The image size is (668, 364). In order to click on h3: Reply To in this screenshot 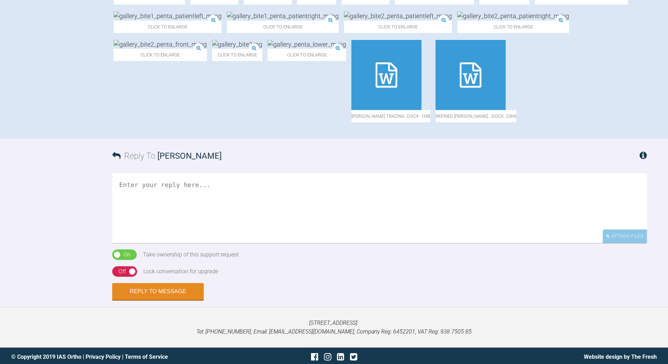, I will do `click(167, 156)`.